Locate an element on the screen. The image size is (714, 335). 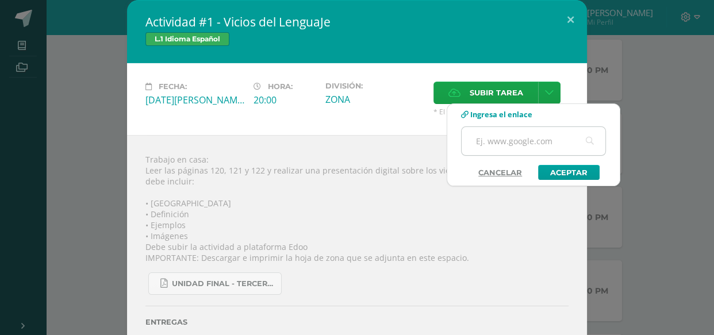
span: Fecha: is located at coordinates (173, 86).